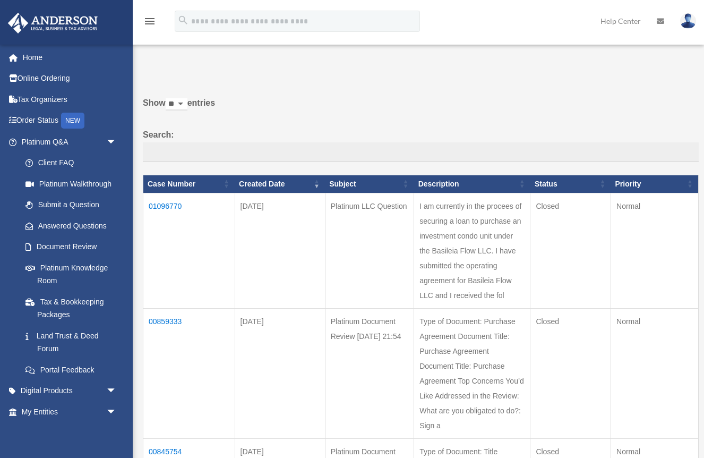  I want to click on th: Subject: activate to sort column ascending, so click(369, 184).